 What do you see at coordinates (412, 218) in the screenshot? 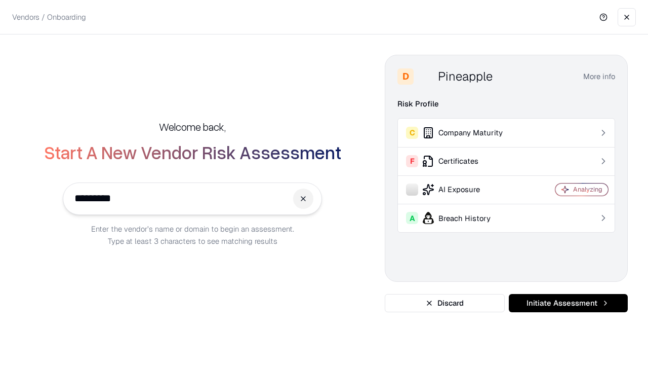
I see `div: A` at bounding box center [412, 218].